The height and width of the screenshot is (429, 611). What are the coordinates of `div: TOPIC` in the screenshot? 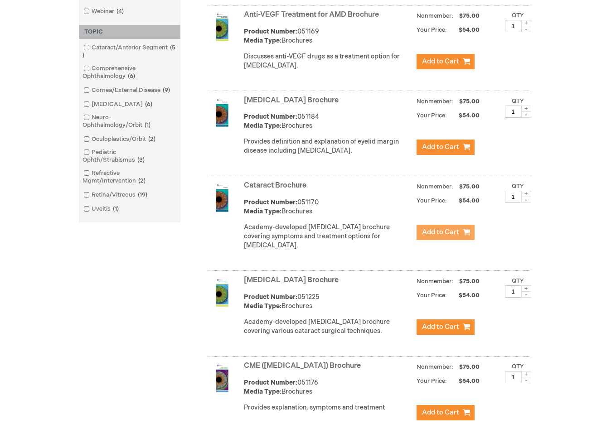 It's located at (130, 32).